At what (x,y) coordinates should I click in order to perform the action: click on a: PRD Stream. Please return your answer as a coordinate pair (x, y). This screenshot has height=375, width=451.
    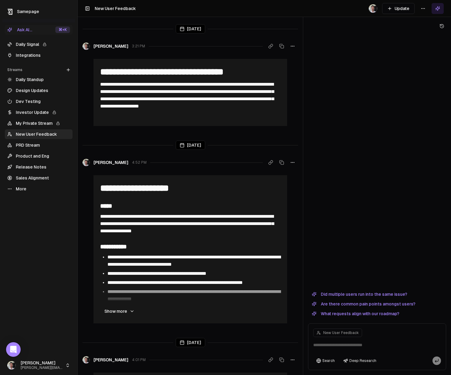
    Looking at the image, I should click on (39, 145).